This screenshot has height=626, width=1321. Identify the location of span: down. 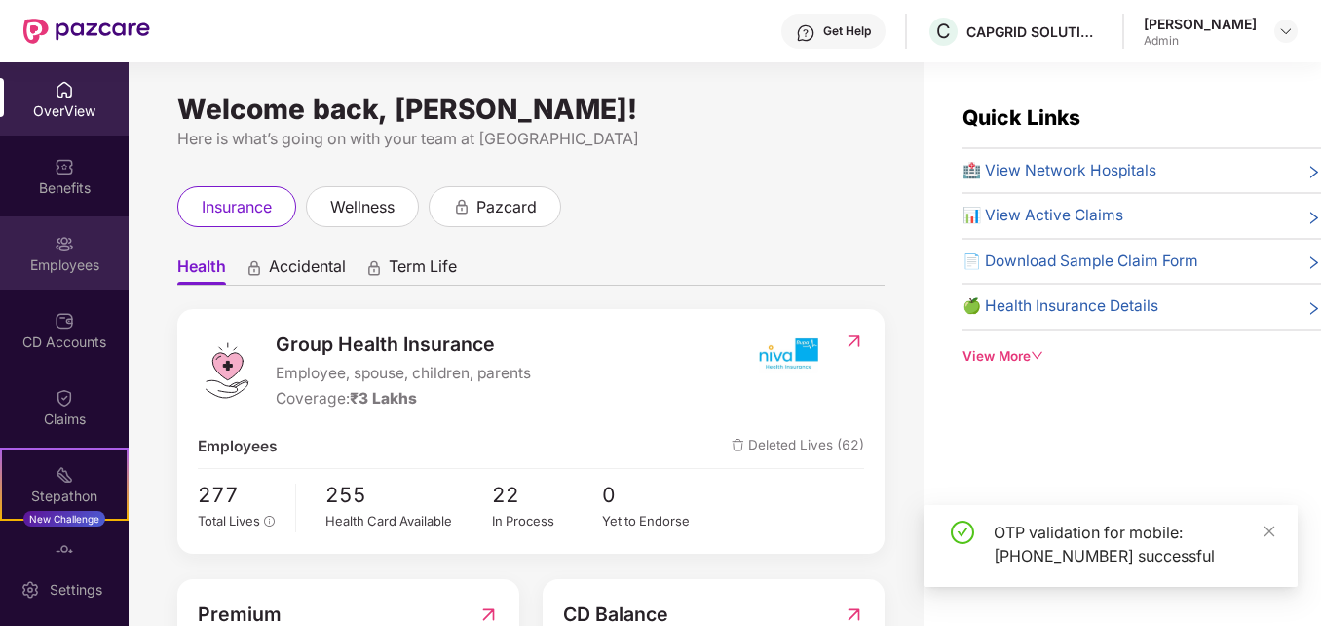
(1038, 356).